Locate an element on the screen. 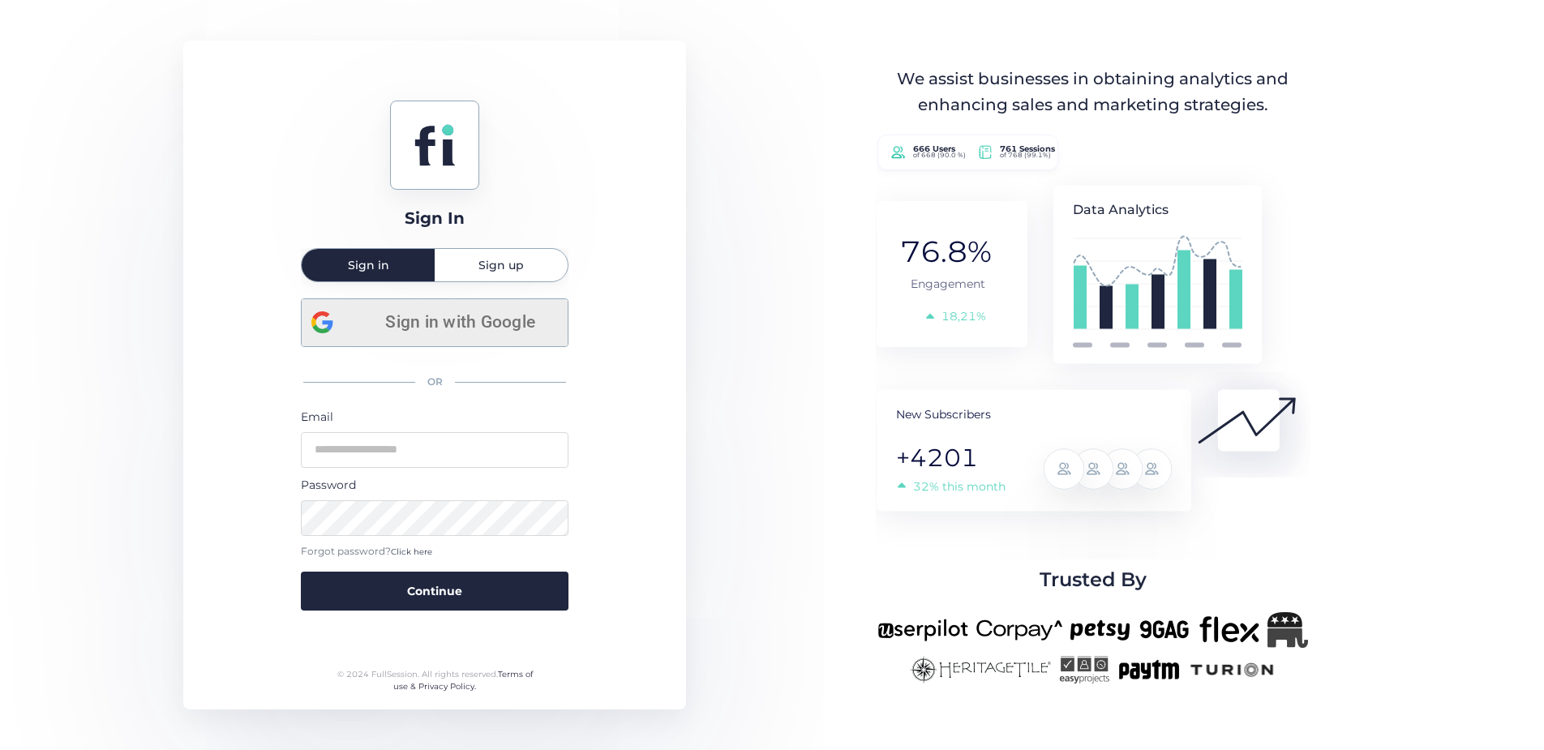  img: userpilot-new.png is located at coordinates (923, 630).